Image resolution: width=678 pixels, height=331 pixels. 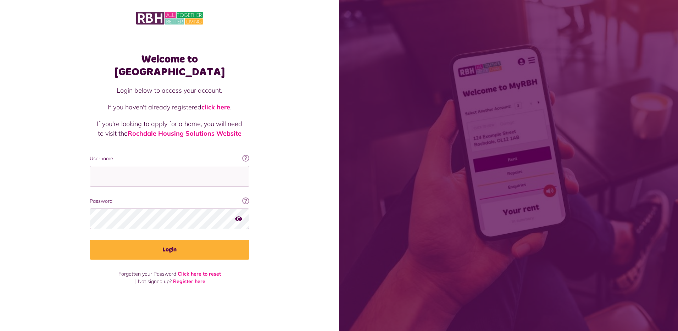 I want to click on a: Click here to reset, so click(x=199, y=274).